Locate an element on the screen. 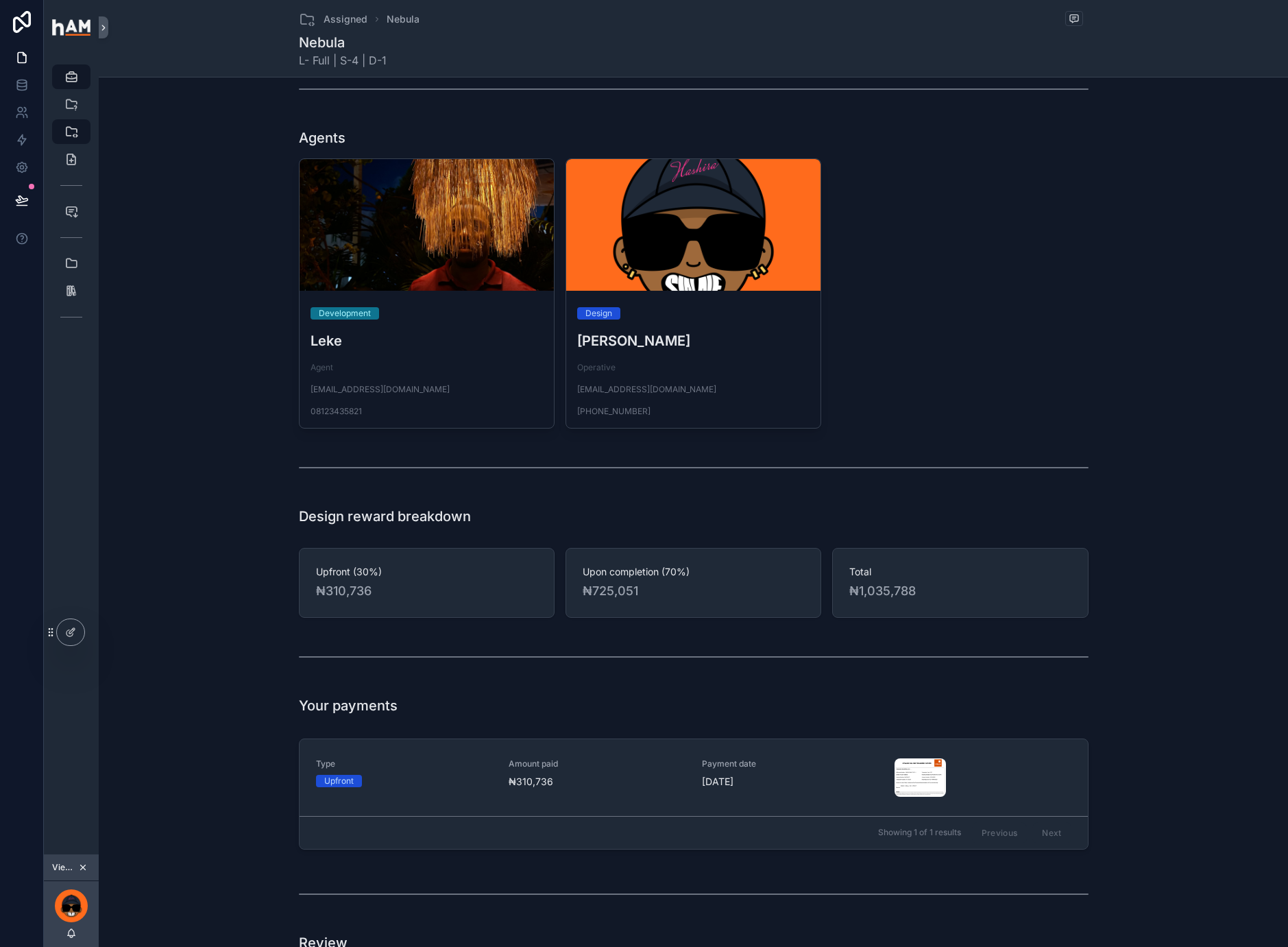  span: Total is located at coordinates (960, 572).